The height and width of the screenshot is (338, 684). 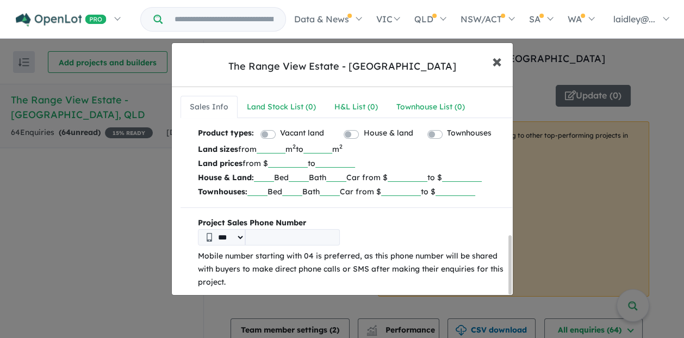 I want to click on label: Townhouses, so click(x=469, y=133).